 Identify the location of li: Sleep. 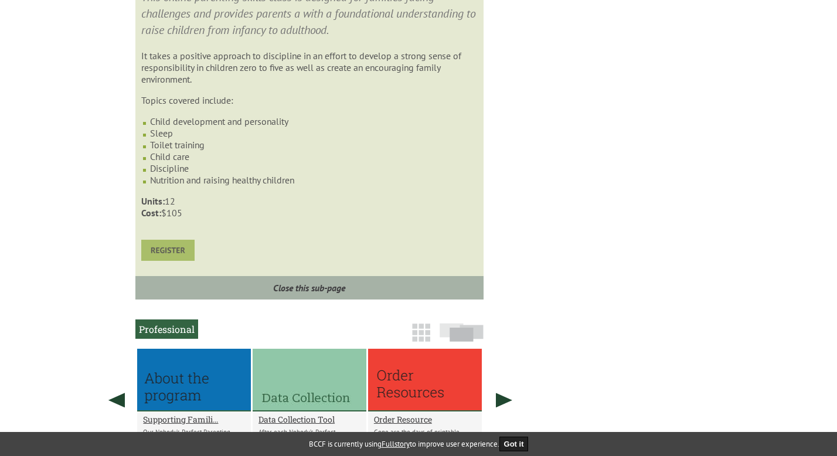
(314, 133).